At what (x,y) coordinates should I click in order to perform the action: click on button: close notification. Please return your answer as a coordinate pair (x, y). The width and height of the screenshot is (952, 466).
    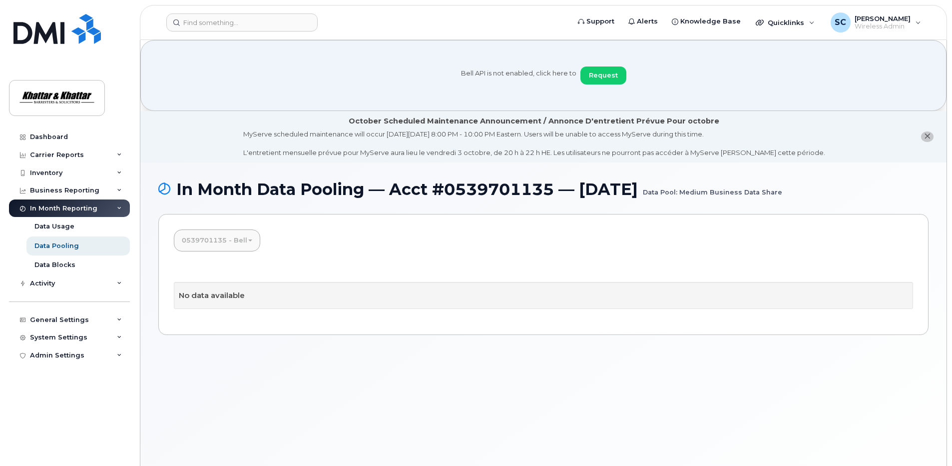
    Looking at the image, I should click on (927, 136).